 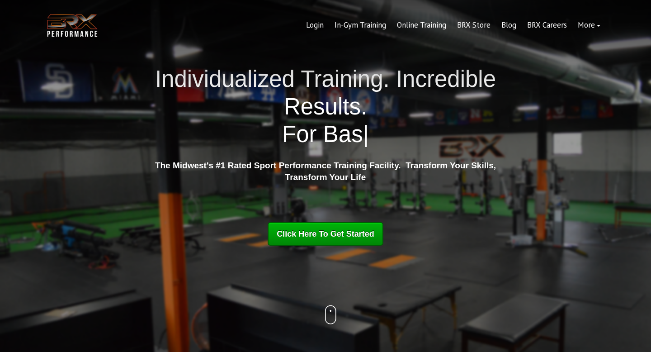 What do you see at coordinates (326, 234) in the screenshot?
I see `a: Click Here To Get Started` at bounding box center [326, 234].